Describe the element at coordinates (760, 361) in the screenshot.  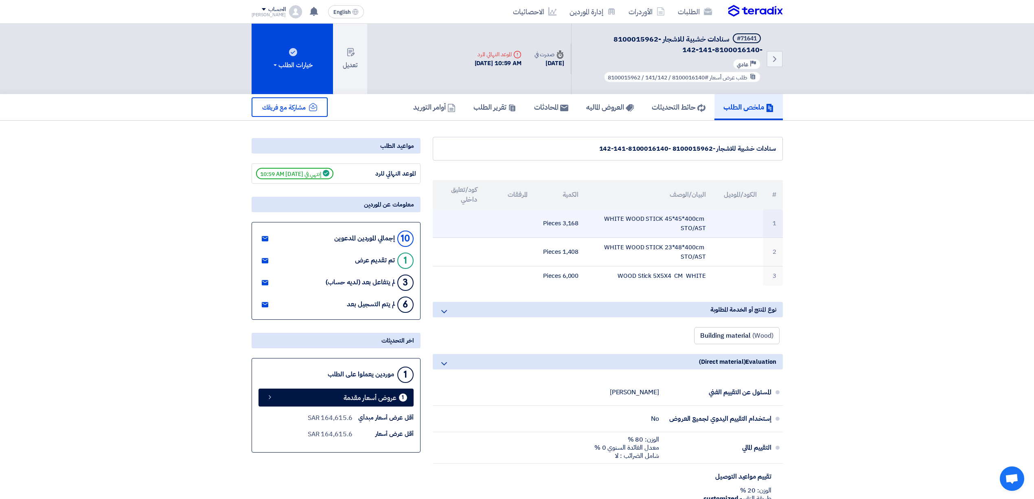
I see `span: Evaluation` at that location.